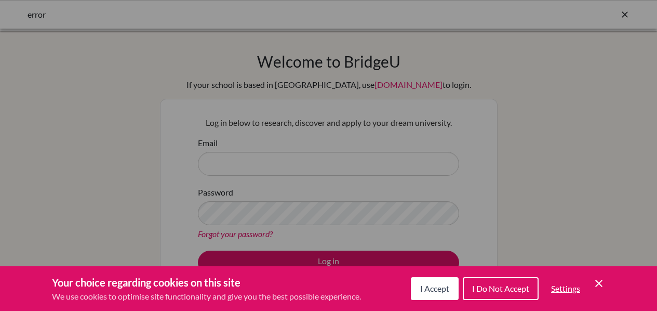  What do you see at coordinates (501, 288) in the screenshot?
I see `button: I Do Not Accept` at bounding box center [501, 288].